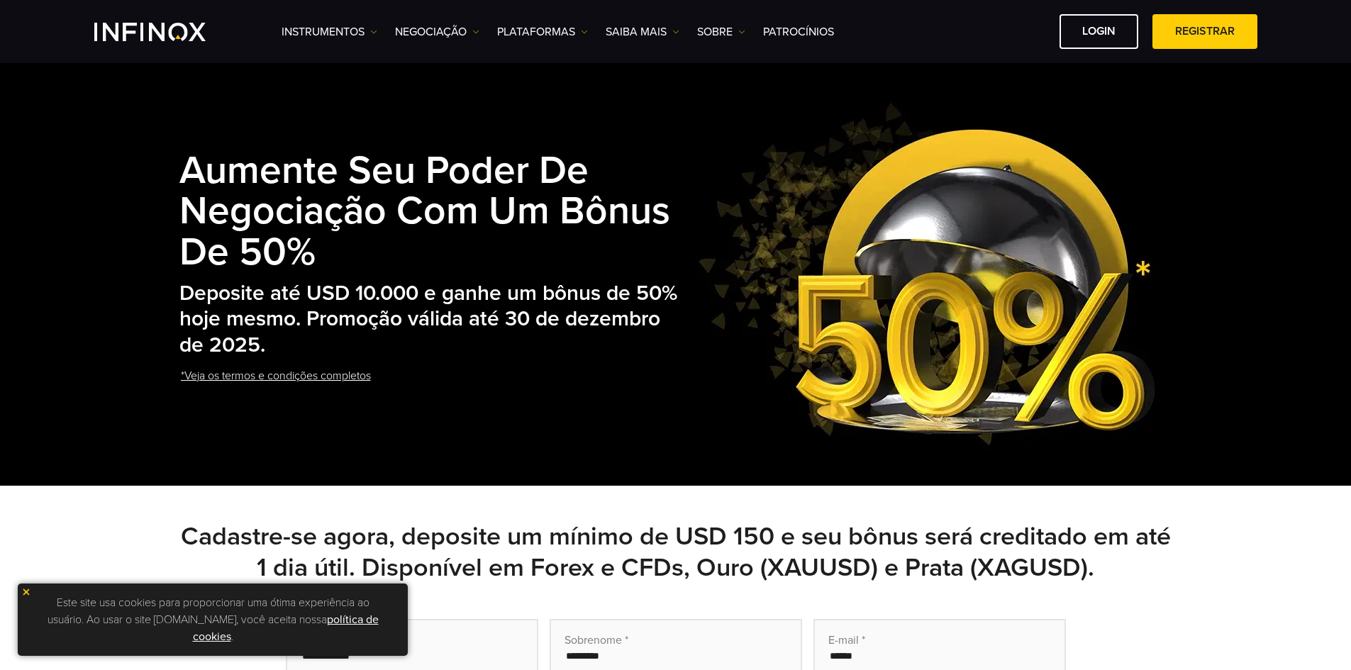 The height and width of the screenshot is (670, 1351). What do you see at coordinates (676, 552) in the screenshot?
I see `h2: Cadastre-se agora, deposite um mínimo de USD 150 e seu bônus será creditado em até 1 dia útil. Di...` at bounding box center [676, 552].